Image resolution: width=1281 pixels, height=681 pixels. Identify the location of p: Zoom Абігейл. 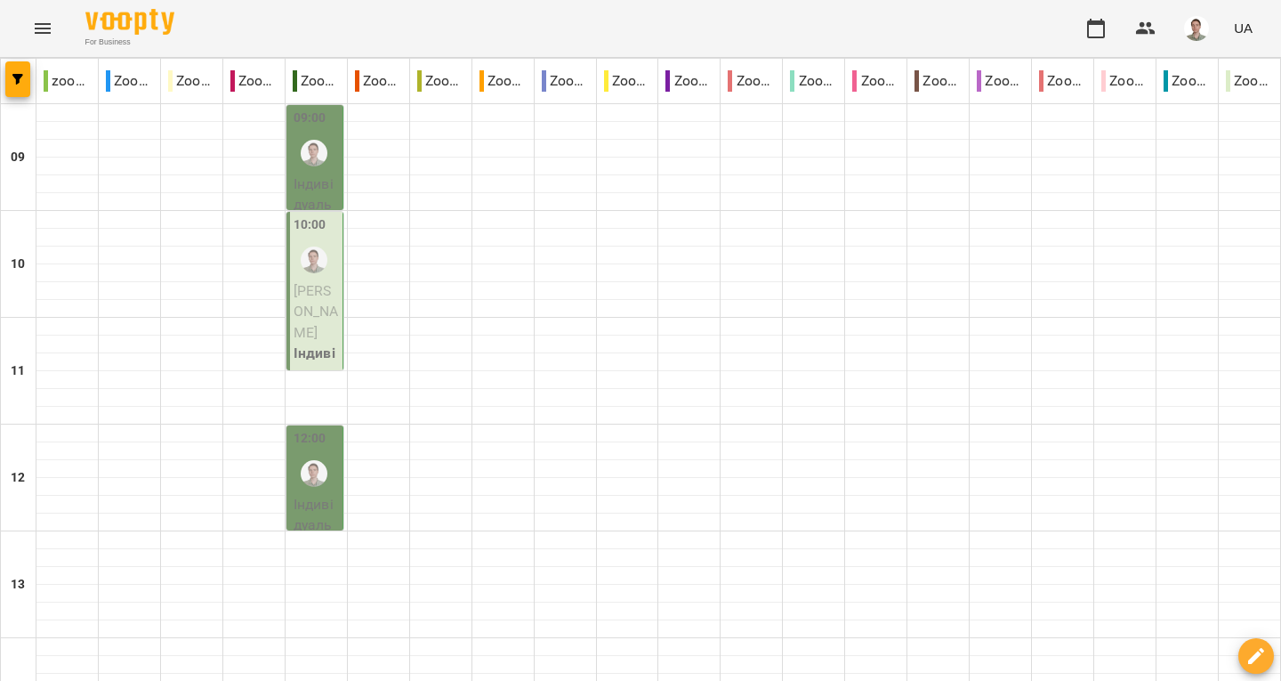
(129, 81).